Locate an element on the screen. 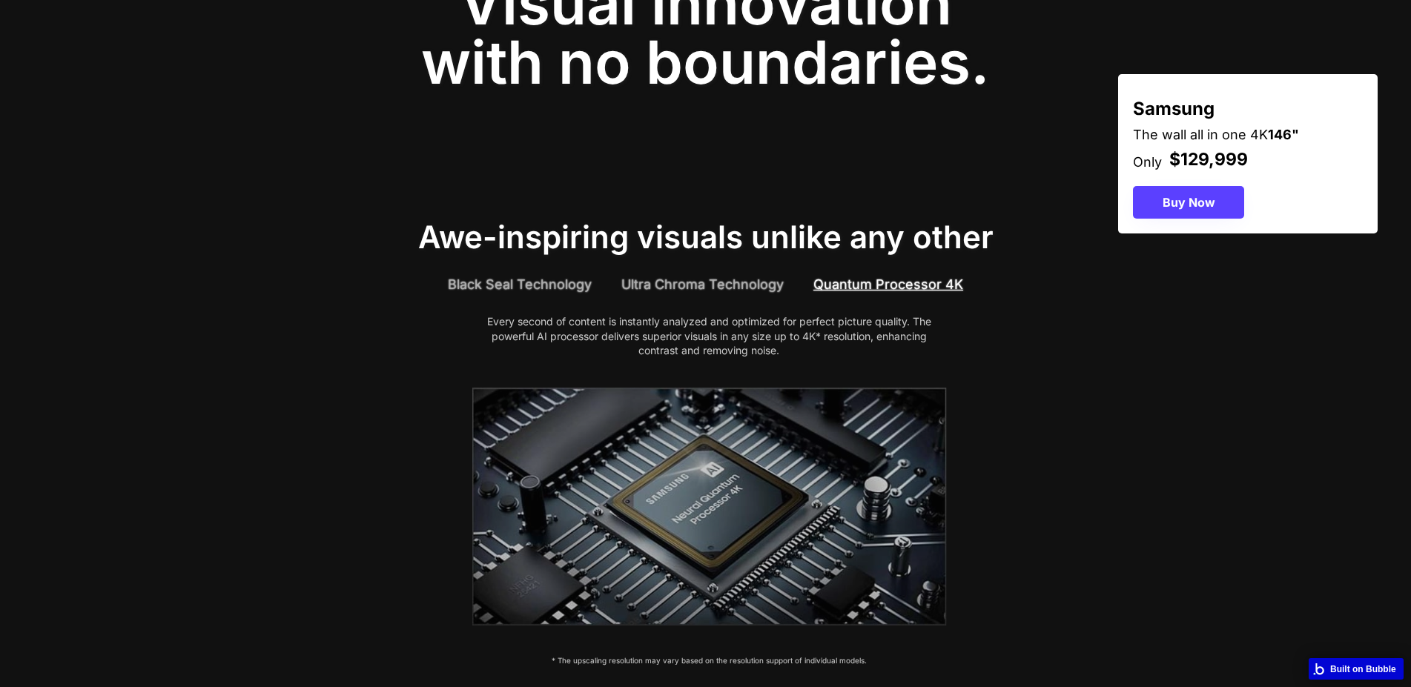  div: Quantum Processor 4K is located at coordinates (888, 284).